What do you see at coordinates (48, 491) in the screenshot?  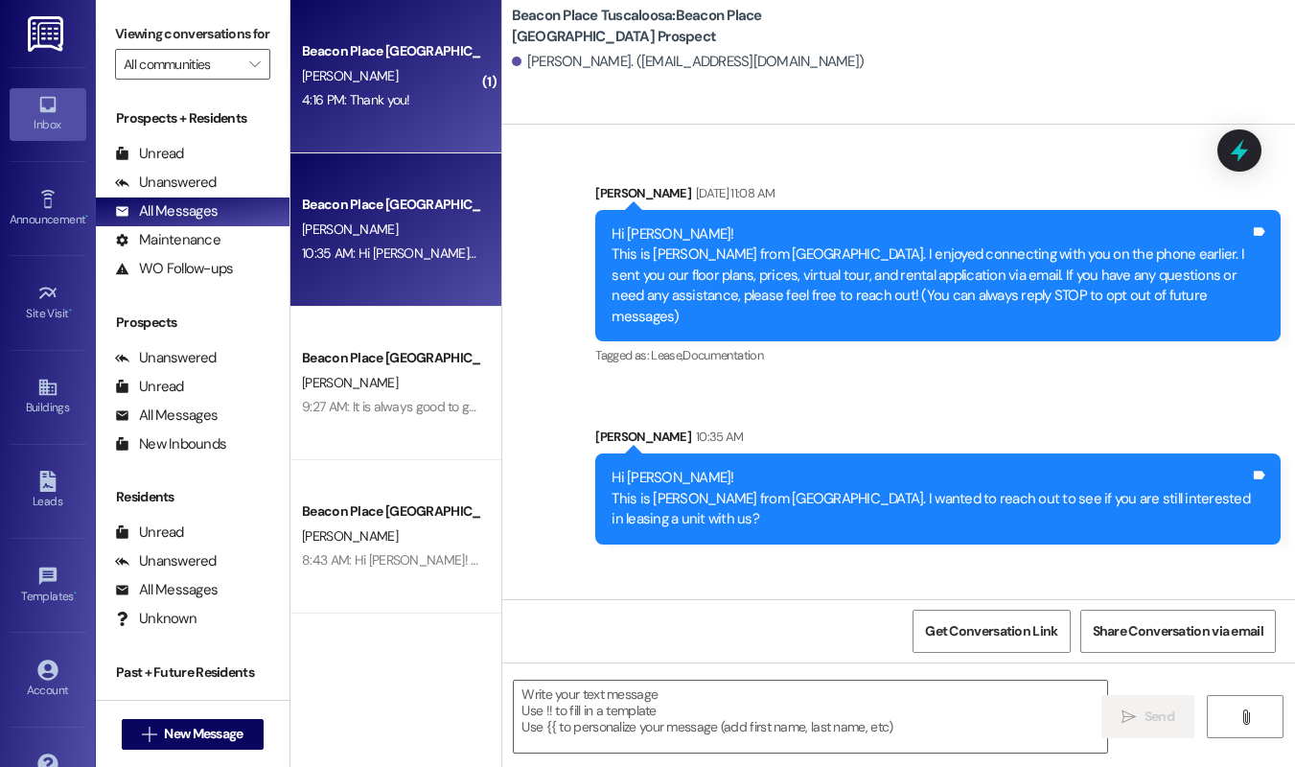 I see `a: Leads` at bounding box center [48, 491].